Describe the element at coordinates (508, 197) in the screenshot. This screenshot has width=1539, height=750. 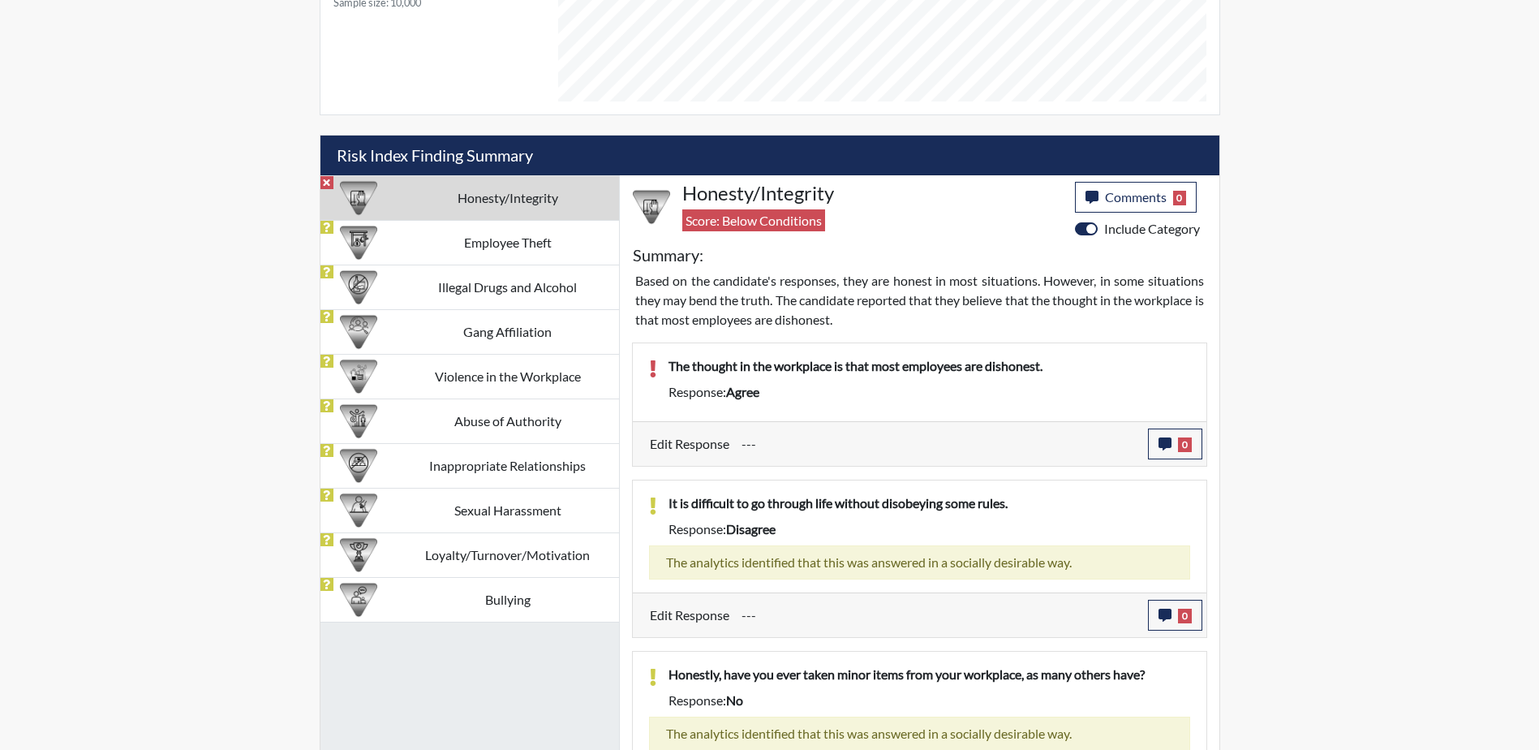
I see `td: Honesty/Integrity` at that location.